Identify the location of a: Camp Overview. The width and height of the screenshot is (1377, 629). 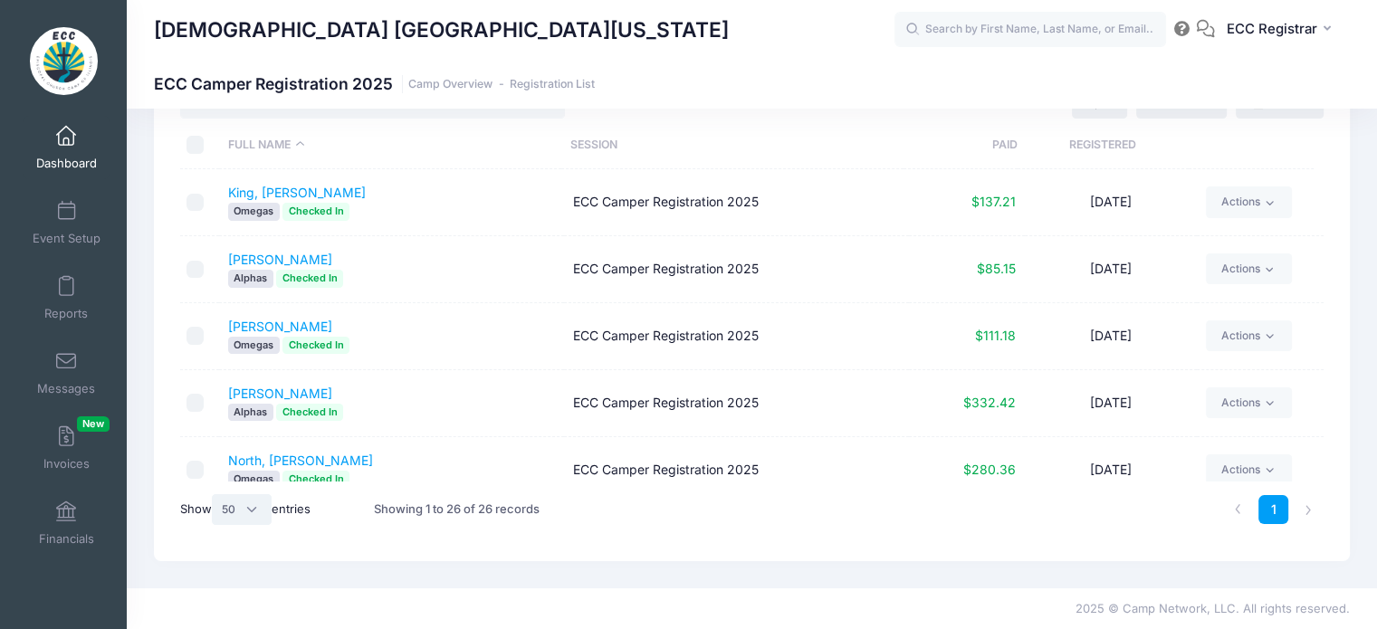
(450, 84).